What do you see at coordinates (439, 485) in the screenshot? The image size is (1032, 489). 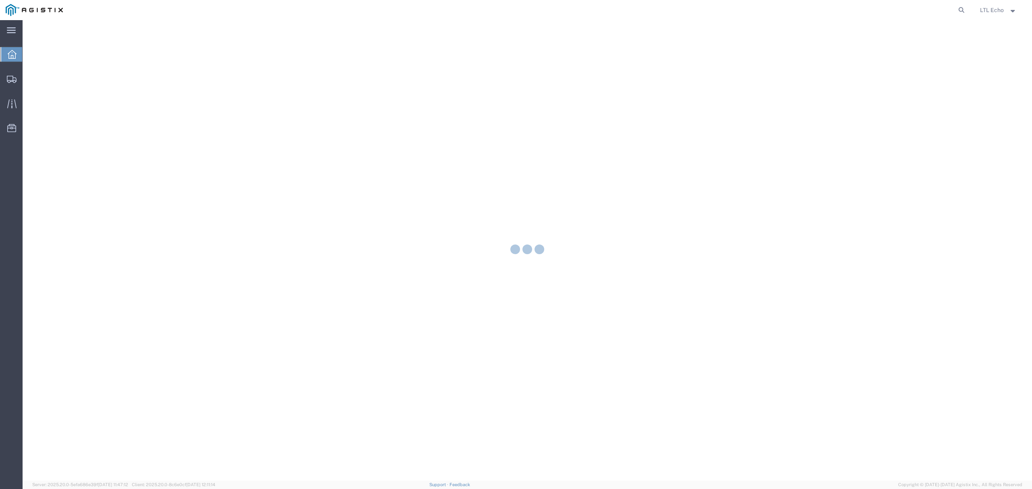 I see `a: Support` at bounding box center [439, 485].